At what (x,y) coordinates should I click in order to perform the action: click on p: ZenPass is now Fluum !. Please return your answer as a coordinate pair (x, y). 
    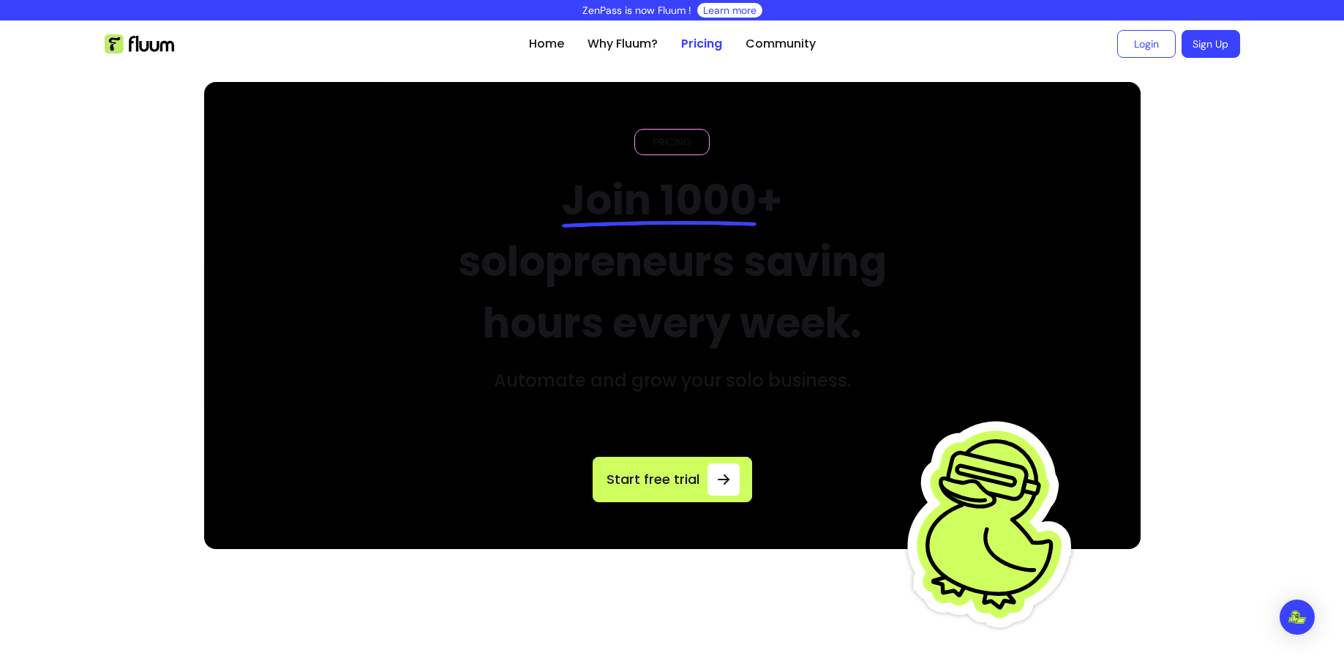
    Looking at the image, I should click on (637, 10).